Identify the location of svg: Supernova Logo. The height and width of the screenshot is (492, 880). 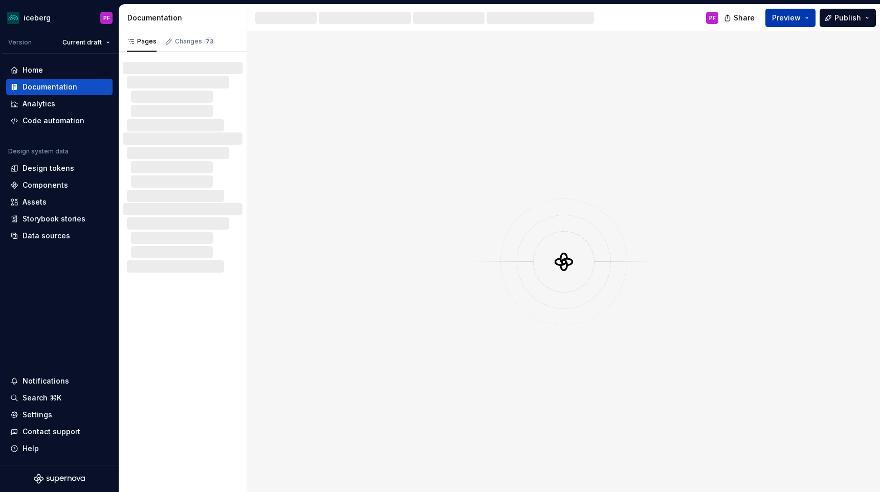
(59, 479).